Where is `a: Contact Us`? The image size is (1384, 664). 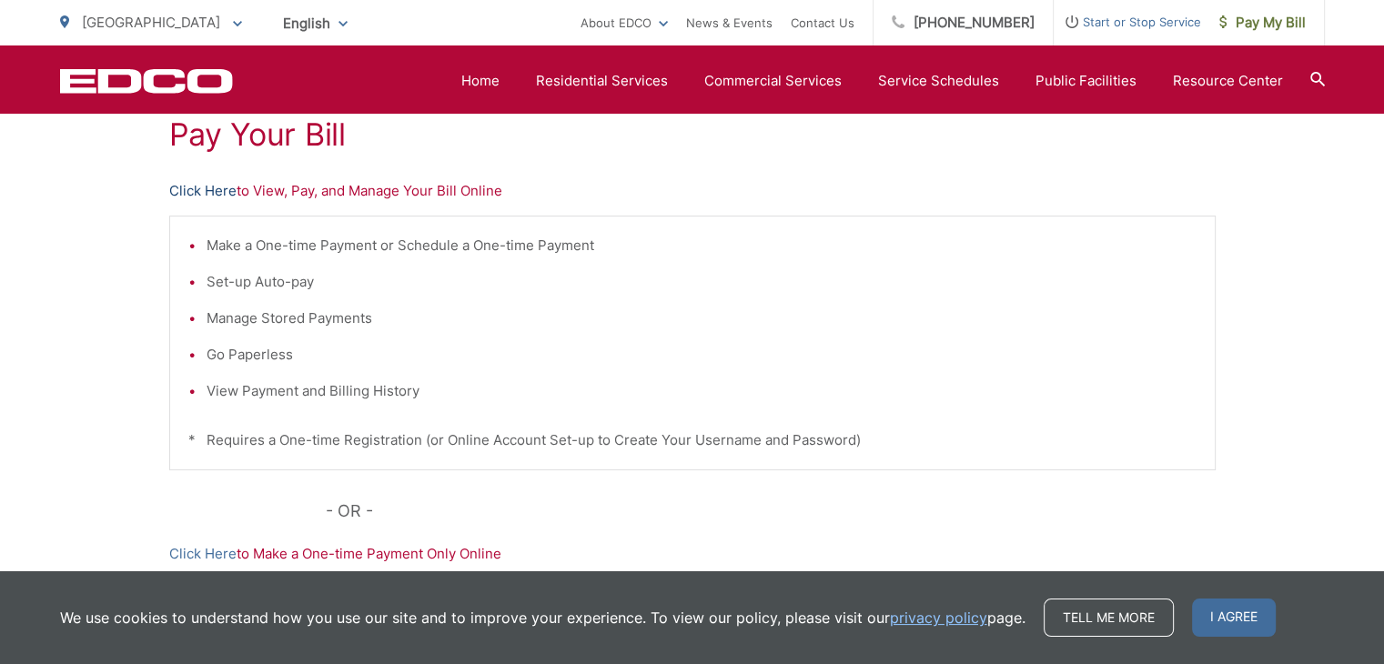
a: Contact Us is located at coordinates (823, 23).